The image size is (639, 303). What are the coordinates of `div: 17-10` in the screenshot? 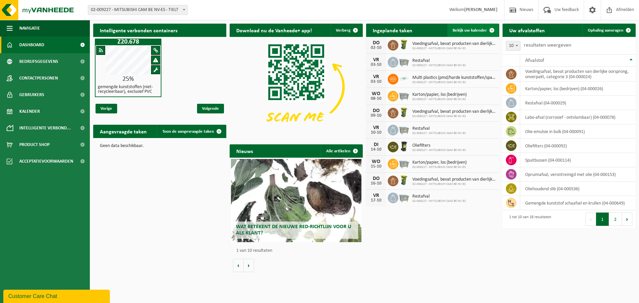 It's located at (376, 201).